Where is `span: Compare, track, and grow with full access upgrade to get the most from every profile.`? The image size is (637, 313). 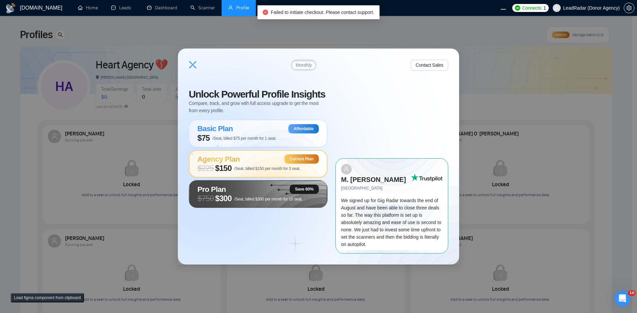 span: Compare, track, and grow with full access upgrade to get the most from every profile. is located at coordinates (258, 107).